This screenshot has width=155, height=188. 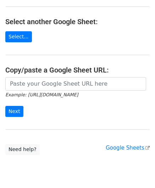 What do you see at coordinates (128, 148) in the screenshot?
I see `a: Google Sheets` at bounding box center [128, 148].